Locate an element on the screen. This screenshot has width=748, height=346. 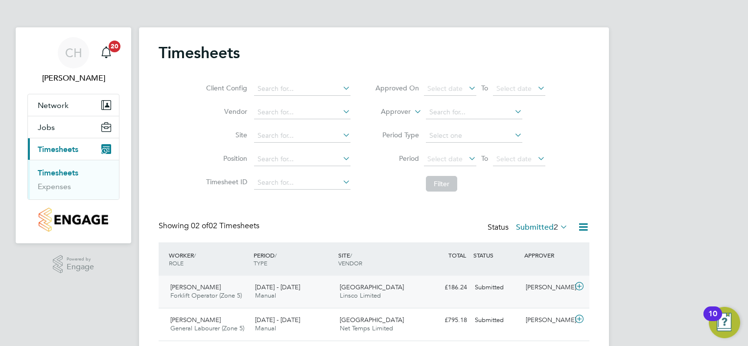
label: Period is located at coordinates (397, 159).